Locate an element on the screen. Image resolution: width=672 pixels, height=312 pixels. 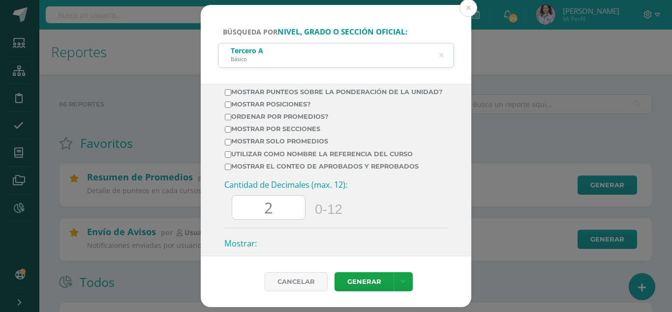
input: Mostrar punteos sobre la ponderación de la unidad? is located at coordinates (228, 92).